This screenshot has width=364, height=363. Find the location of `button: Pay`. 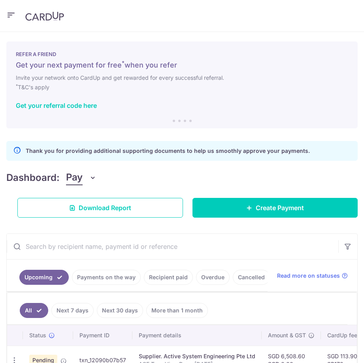

button: Pay is located at coordinates (81, 178).